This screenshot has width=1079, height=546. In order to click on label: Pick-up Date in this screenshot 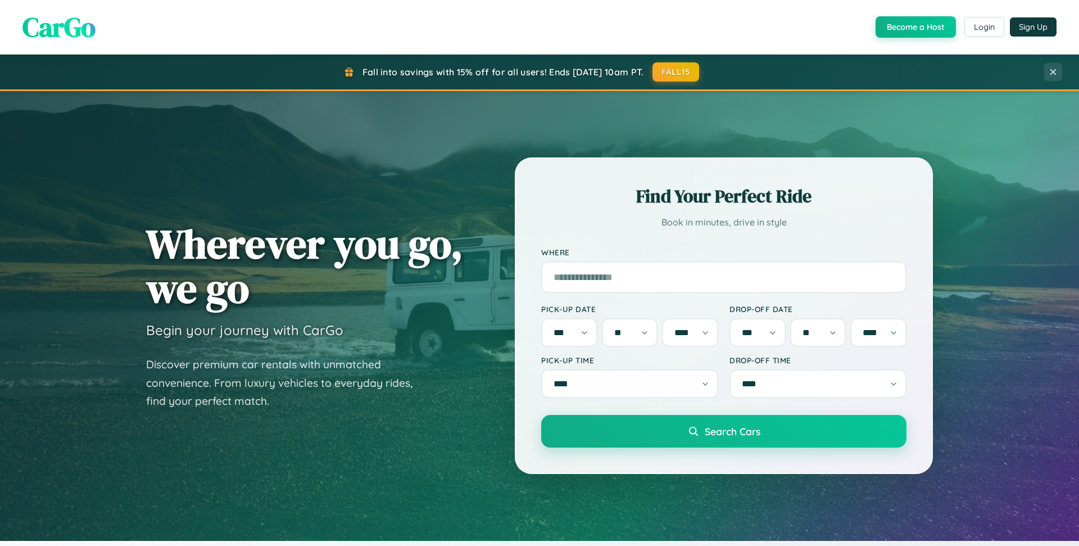, I will do `click(630, 309)`.